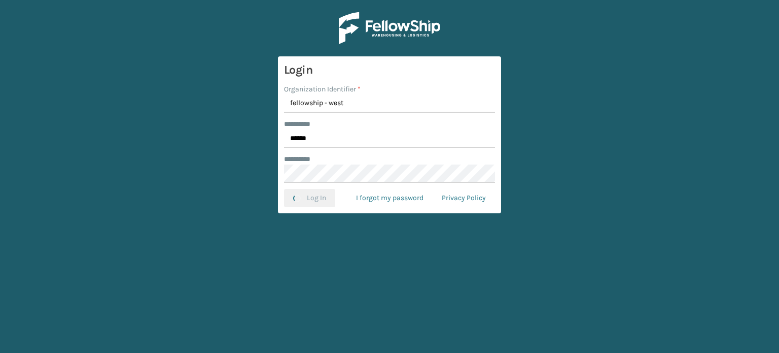 This screenshot has width=779, height=353. I want to click on button: Log In, so click(309, 198).